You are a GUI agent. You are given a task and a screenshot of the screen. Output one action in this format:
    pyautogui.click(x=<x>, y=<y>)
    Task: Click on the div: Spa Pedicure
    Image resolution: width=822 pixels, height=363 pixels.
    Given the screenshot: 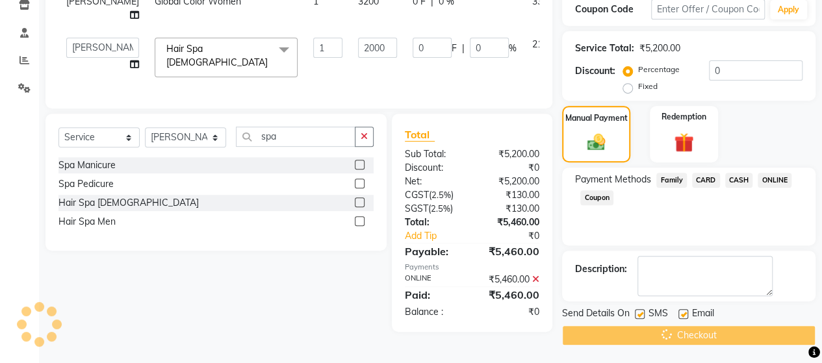 What is the action you would take?
    pyautogui.click(x=86, y=184)
    